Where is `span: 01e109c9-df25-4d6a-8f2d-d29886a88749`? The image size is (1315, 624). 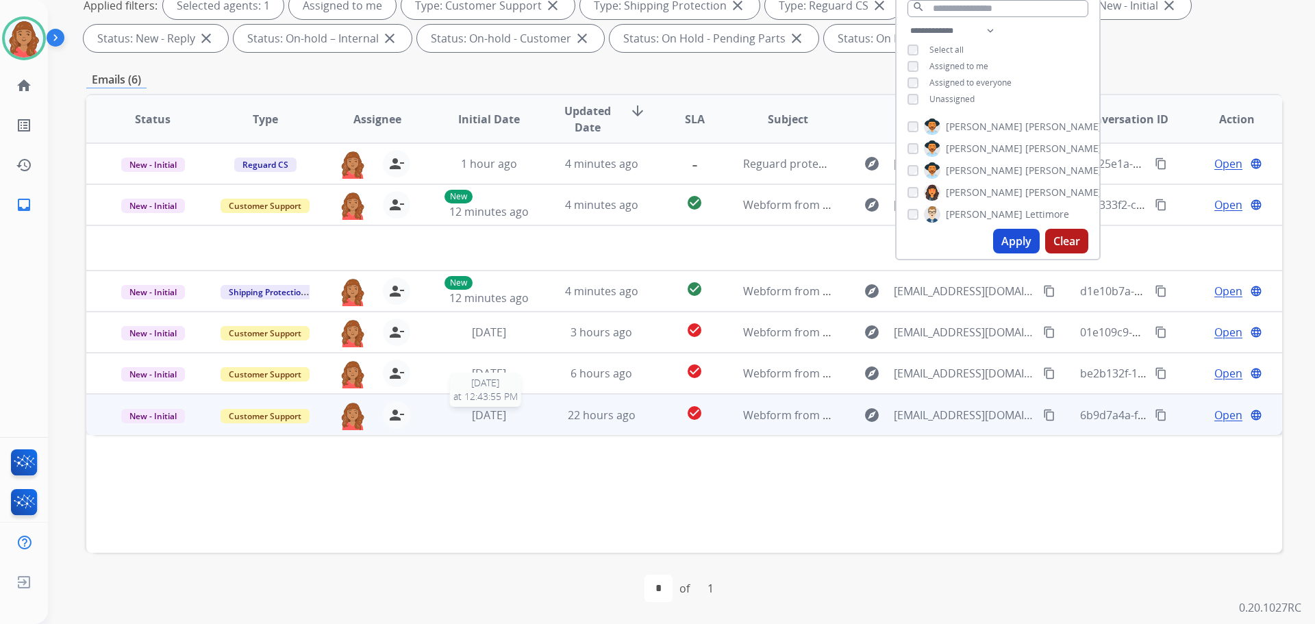
span: 01e109c9-df25-4d6a-8f2d-d29886a88749 is located at coordinates (1183, 332).